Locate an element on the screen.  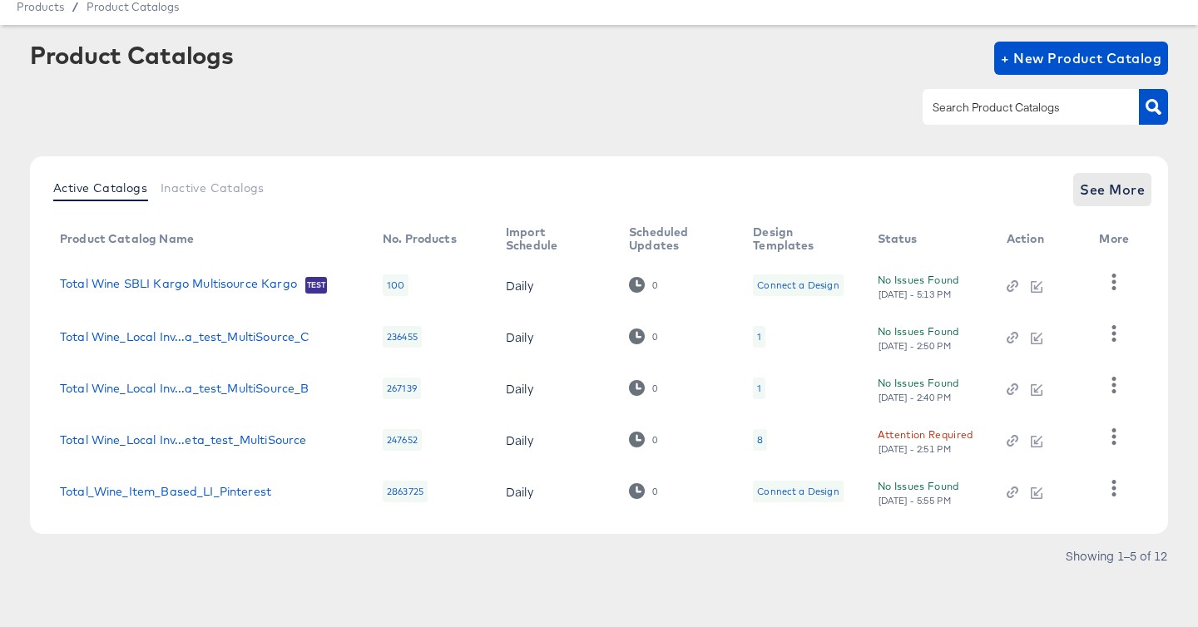
a: Total Wine_Local Inv...a_test_MultiSource_C is located at coordinates (185, 337).